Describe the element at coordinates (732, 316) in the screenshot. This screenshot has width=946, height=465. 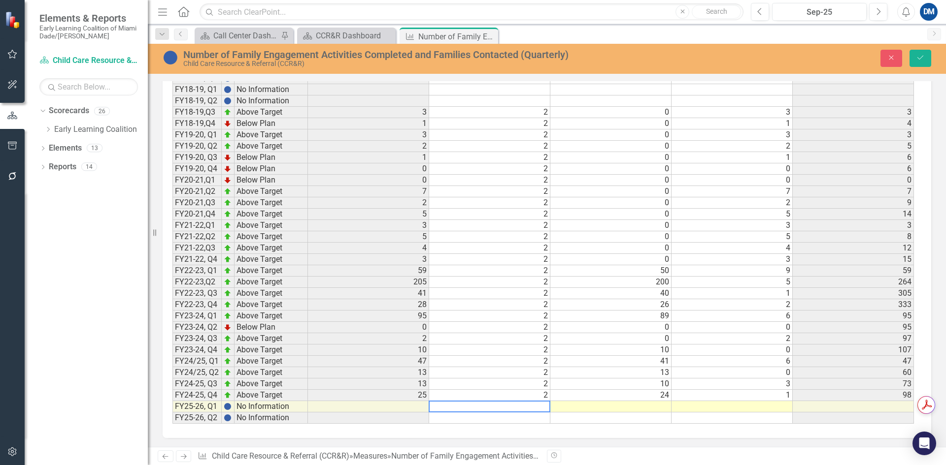
I see `td: 6` at that location.